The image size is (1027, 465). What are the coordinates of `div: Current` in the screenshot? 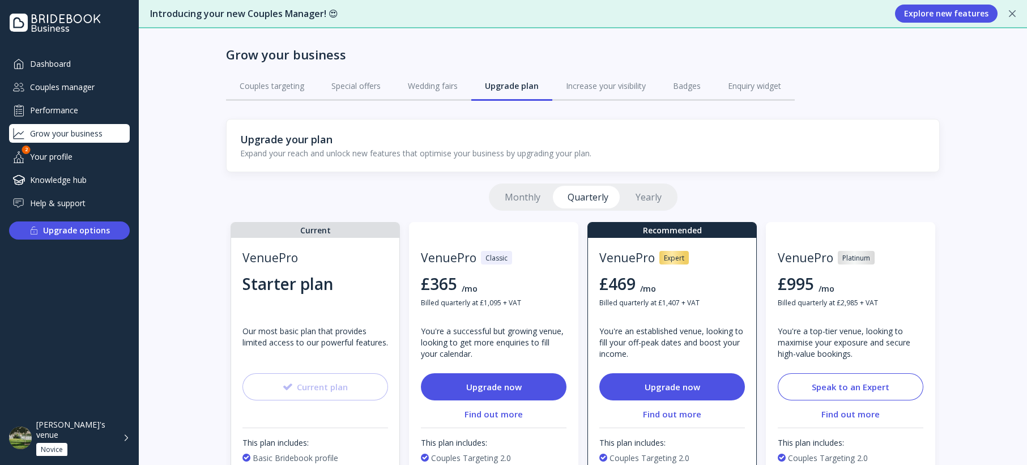 It's located at (315, 230).